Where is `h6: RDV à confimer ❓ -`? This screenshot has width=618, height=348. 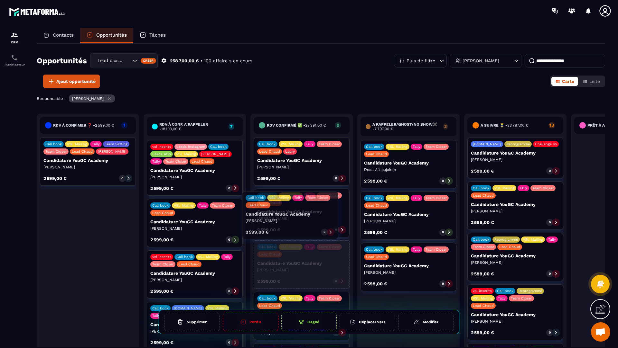
h6: RDV à confimer ❓ - is located at coordinates (83, 125).